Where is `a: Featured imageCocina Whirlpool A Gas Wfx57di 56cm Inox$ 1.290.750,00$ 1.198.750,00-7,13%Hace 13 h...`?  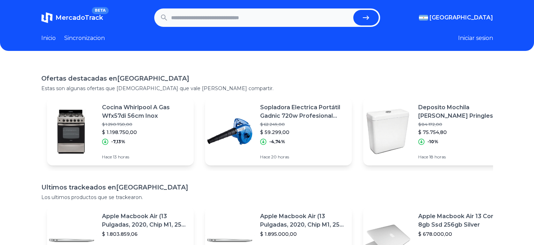 a: Featured imageCocina Whirlpool A Gas Wfx57di 56cm Inox$ 1.290.750,00$ 1.198.750,00-7,13%Hace 13 h... is located at coordinates (120, 131).